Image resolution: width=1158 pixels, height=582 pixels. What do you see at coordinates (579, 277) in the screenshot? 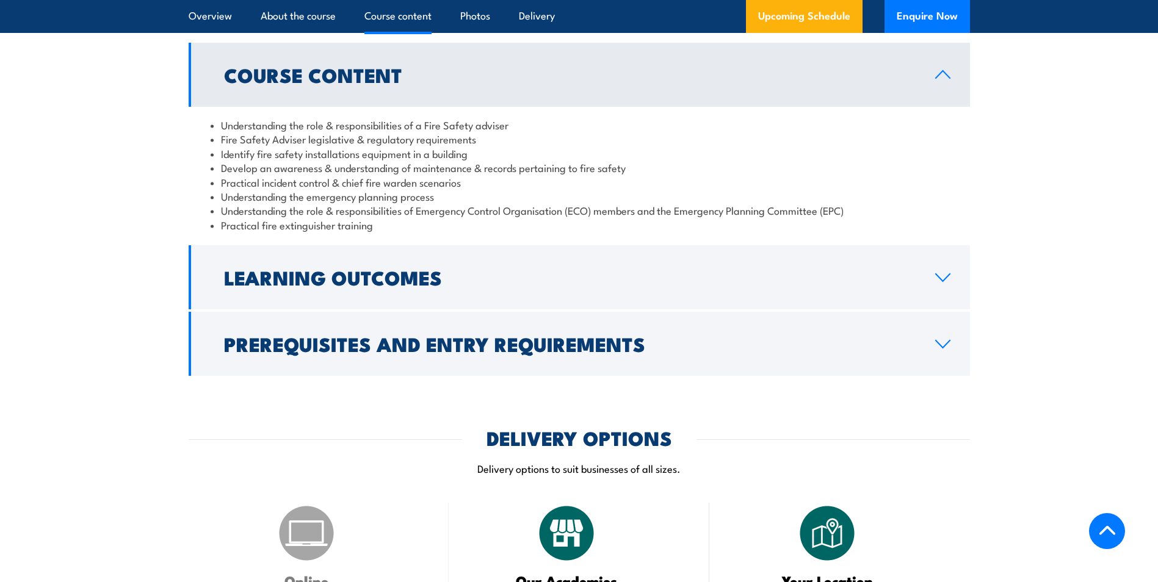
I see `a: Learning Outcomes` at bounding box center [579, 277].